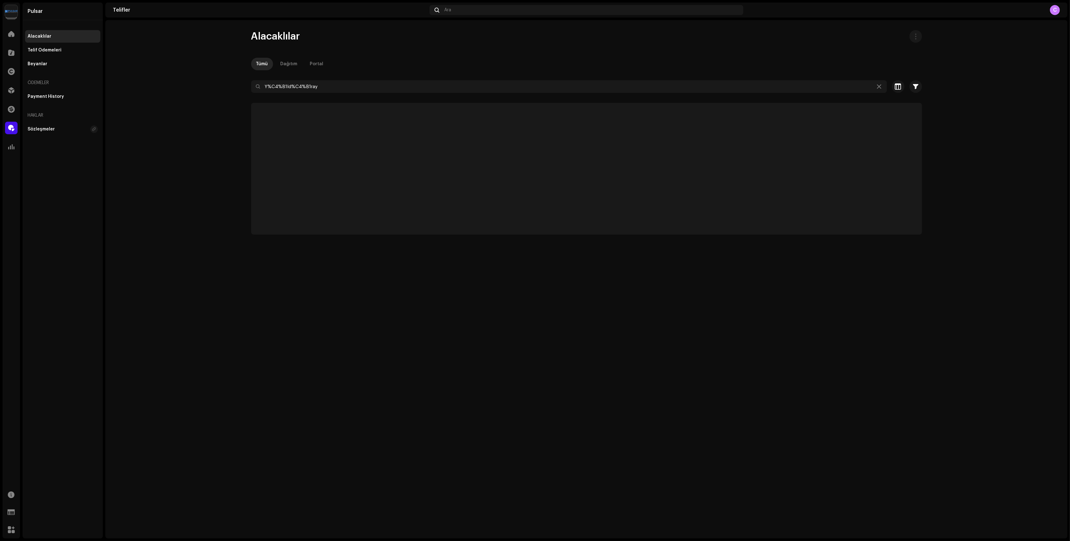  I want to click on div: Tümü, so click(262, 64).